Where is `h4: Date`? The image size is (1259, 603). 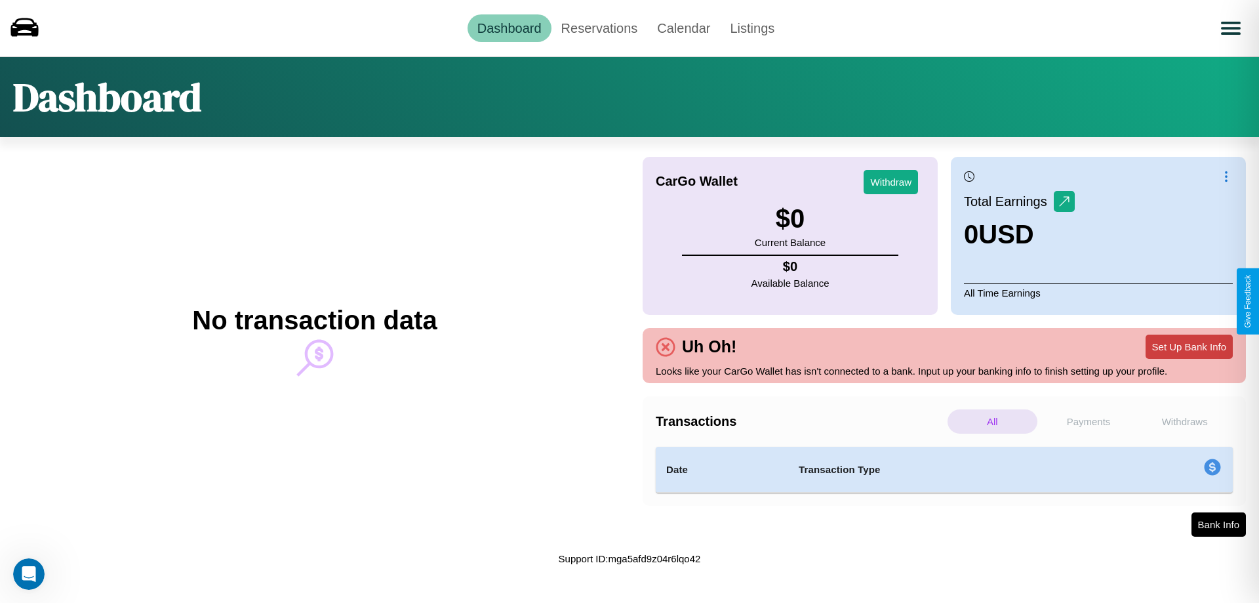 h4: Date is located at coordinates (722, 470).